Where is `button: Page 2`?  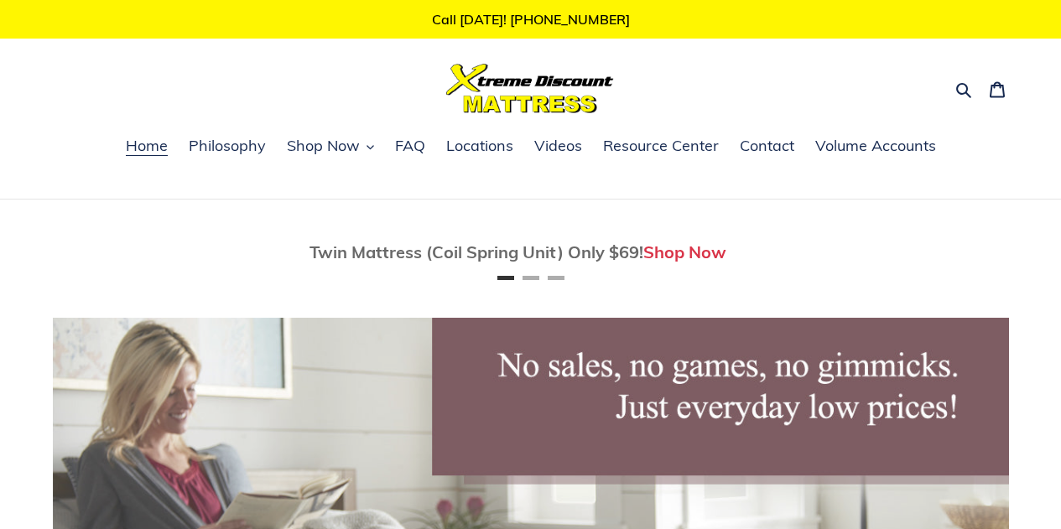 button: Page 2 is located at coordinates (531, 278).